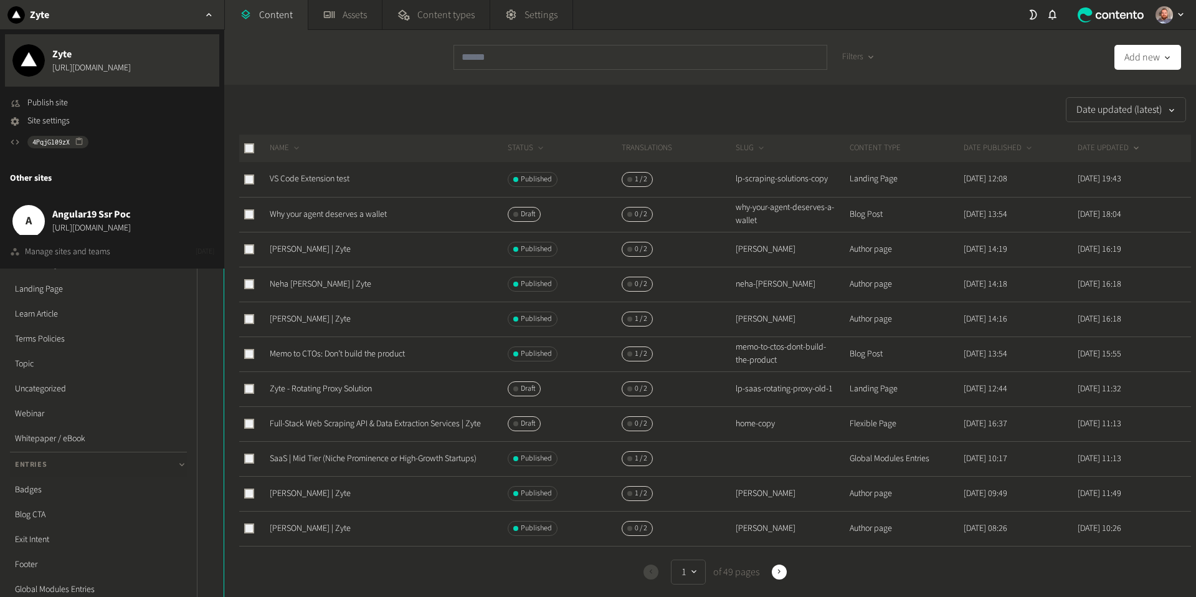  What do you see at coordinates (688, 572) in the screenshot?
I see `button: 1` at bounding box center [688, 572].